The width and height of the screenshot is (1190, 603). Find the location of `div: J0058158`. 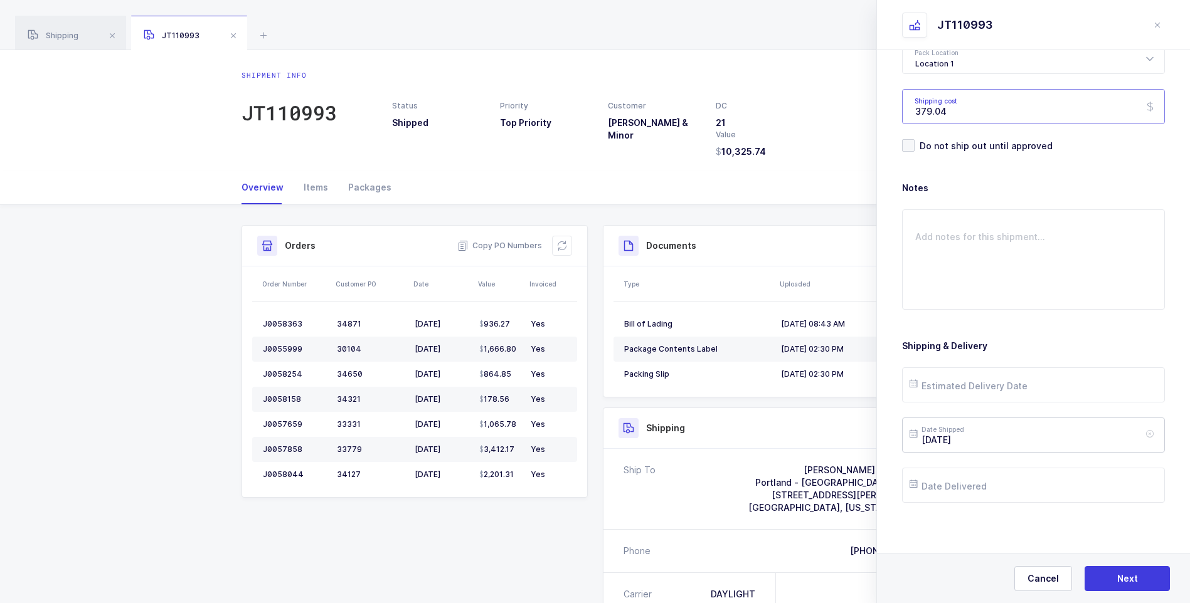

div: J0058158 is located at coordinates (295, 400).